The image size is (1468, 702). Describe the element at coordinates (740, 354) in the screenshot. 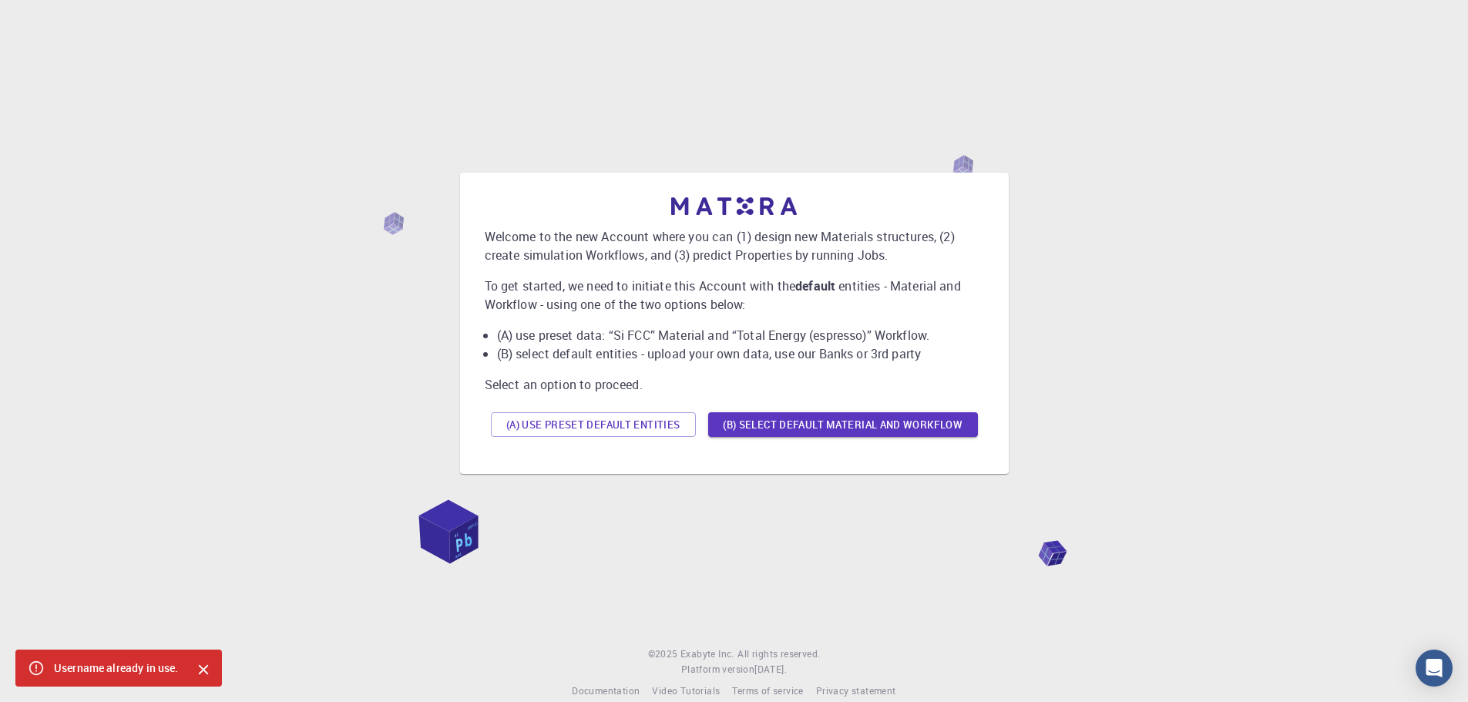

I see `li: (B) select default entities - upload your own data, use our Banks or 3rd party` at that location.